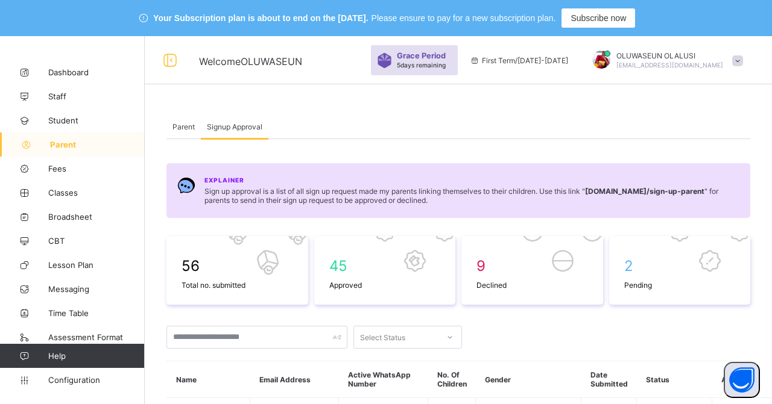 The height and width of the screenshot is (404, 772). I want to click on div: Select Status, so click(382, 338).